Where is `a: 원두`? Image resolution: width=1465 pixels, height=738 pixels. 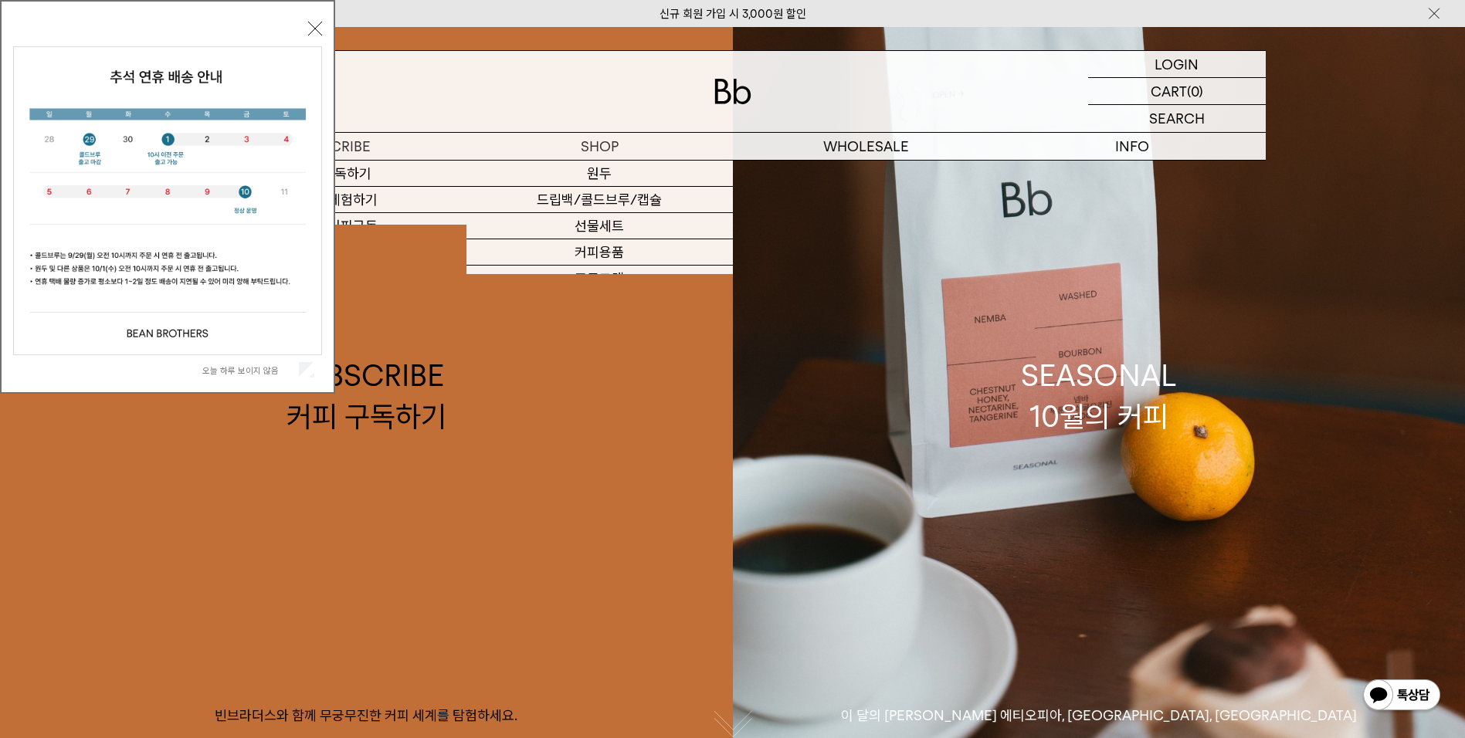
a: 원두 is located at coordinates (599, 174).